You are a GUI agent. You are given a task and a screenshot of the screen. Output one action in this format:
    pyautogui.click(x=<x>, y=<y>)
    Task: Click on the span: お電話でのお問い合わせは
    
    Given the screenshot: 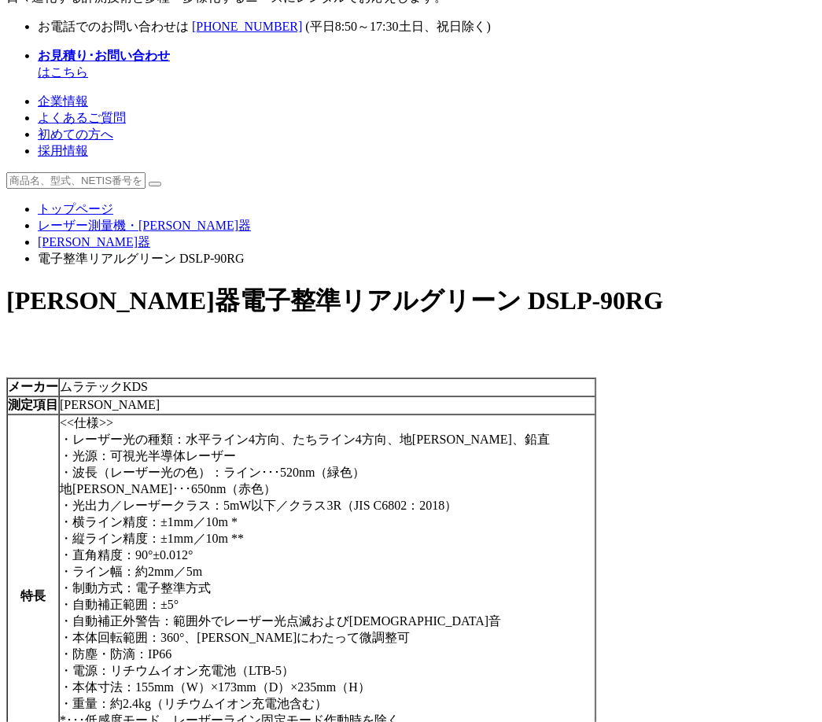 What is the action you would take?
    pyautogui.click(x=113, y=26)
    